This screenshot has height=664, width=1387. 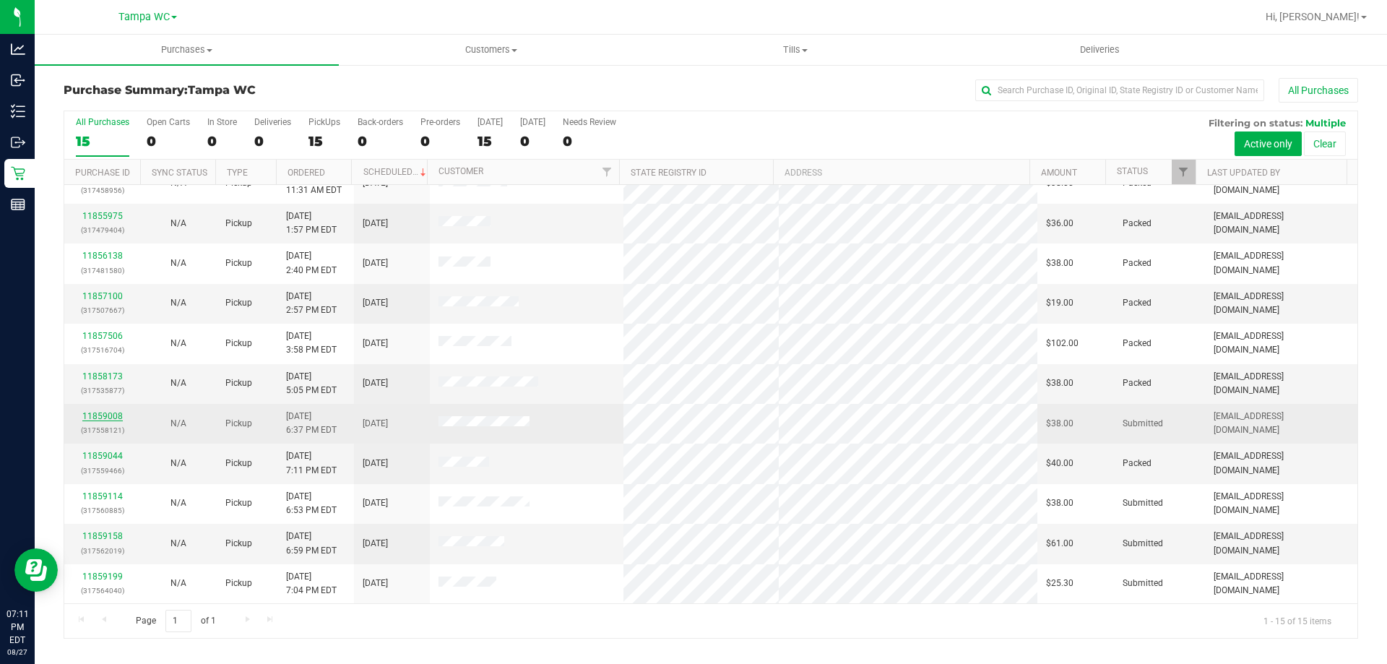 What do you see at coordinates (1132, 171) in the screenshot?
I see `a: Status` at bounding box center [1132, 171].